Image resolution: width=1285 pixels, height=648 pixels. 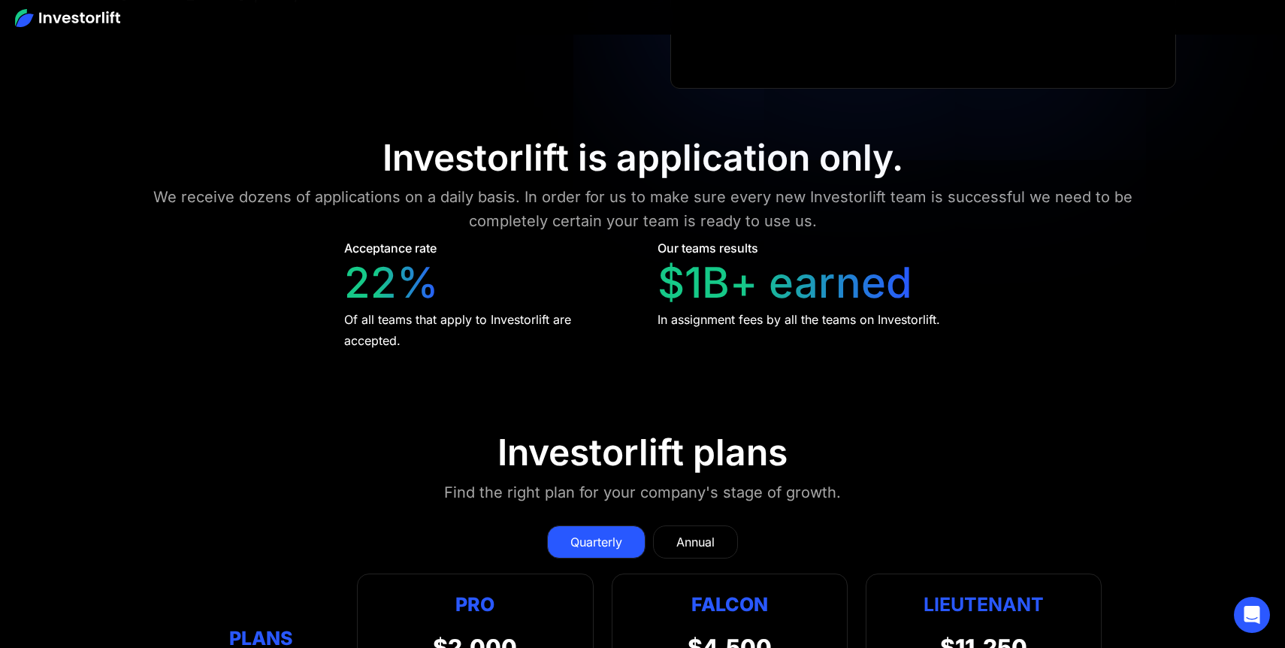 What do you see at coordinates (785, 283) in the screenshot?
I see `div: $1B+ earned` at bounding box center [785, 283].